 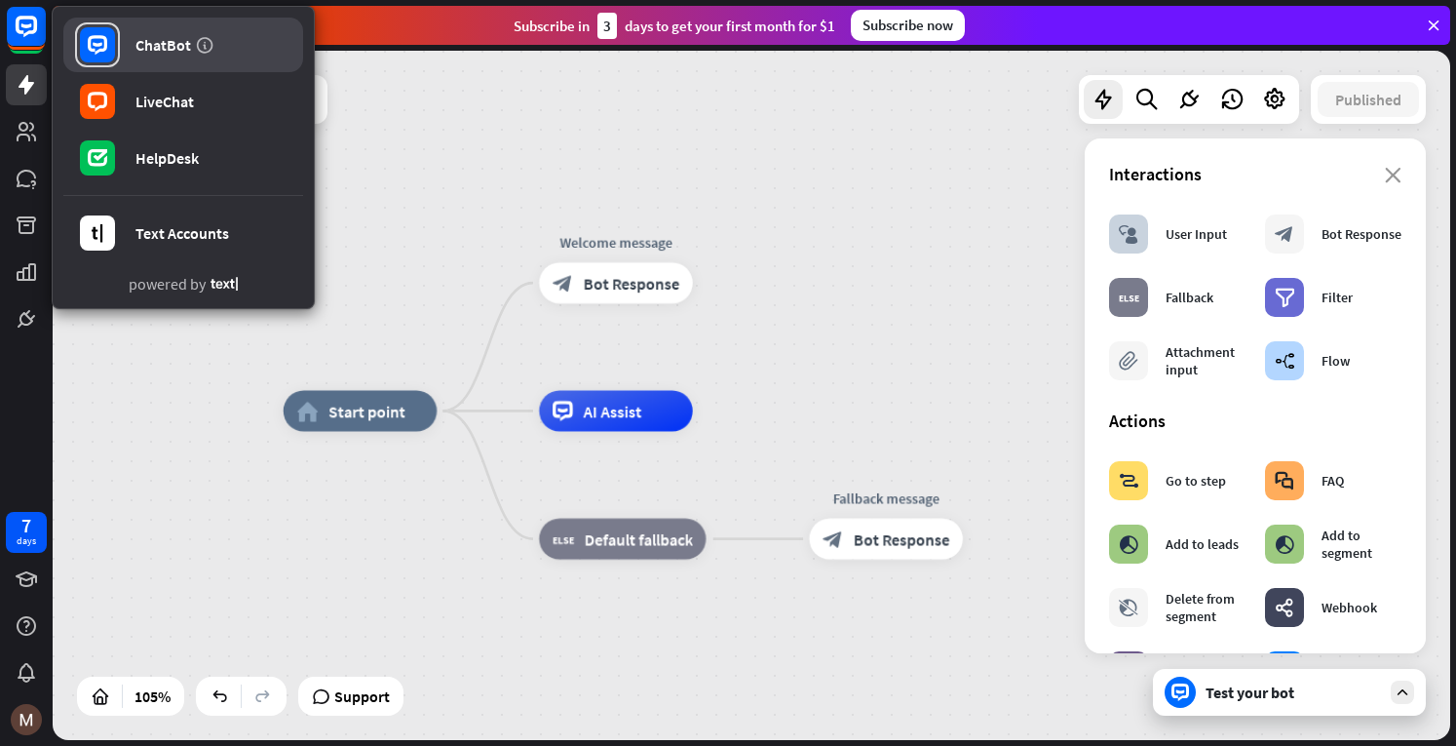 I want to click on span: Start point, so click(x=367, y=410).